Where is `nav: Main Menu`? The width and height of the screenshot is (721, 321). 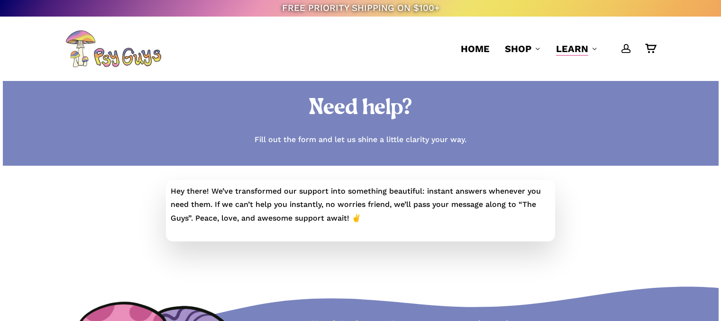
nav: Main Menu is located at coordinates (554, 49).